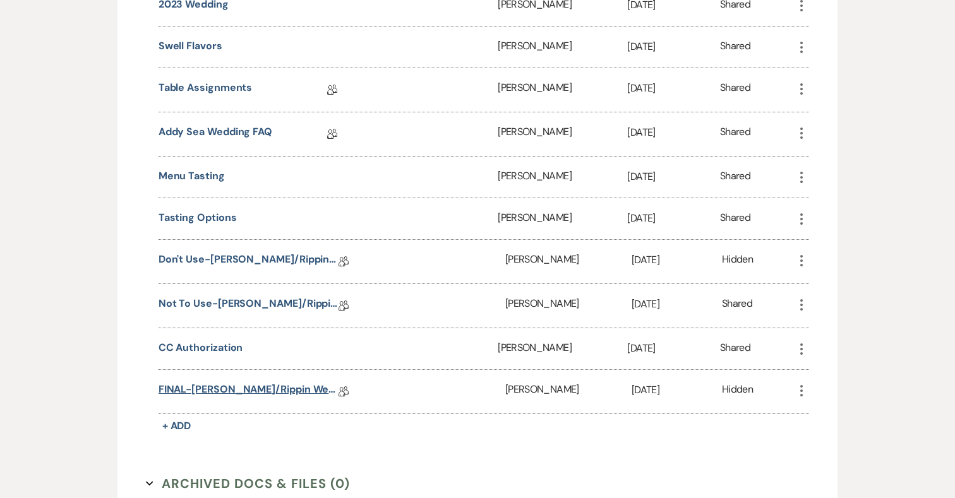 The image size is (955, 498). What do you see at coordinates (201, 348) in the screenshot?
I see `button: CC Authorization` at bounding box center [201, 348].